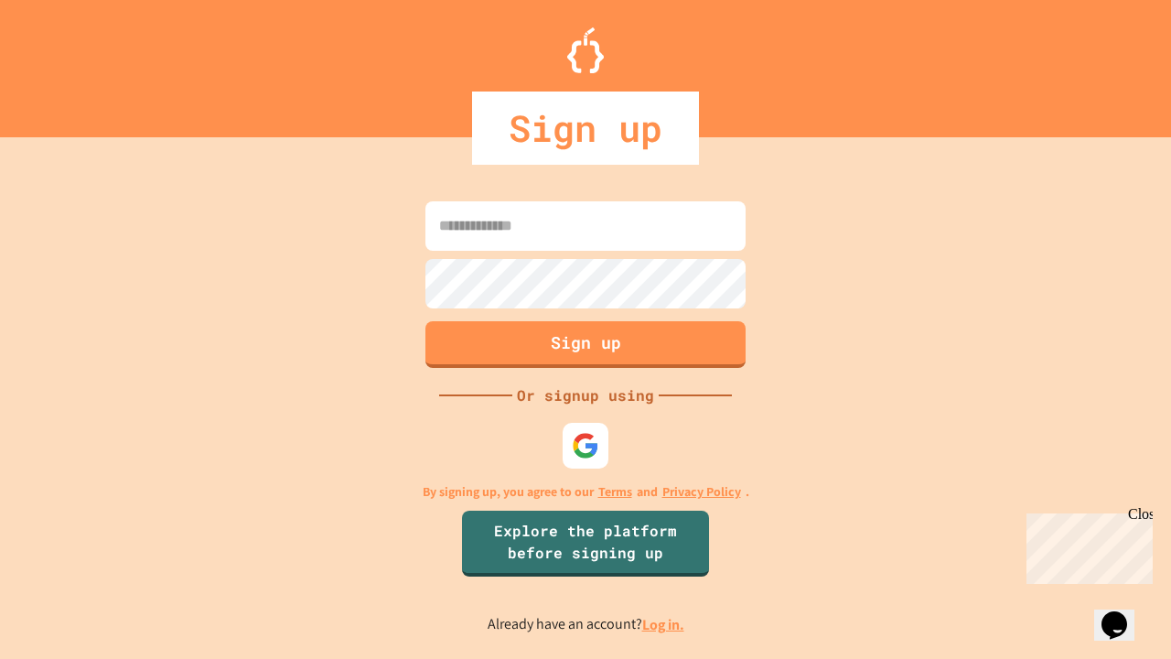 This screenshot has width=1171, height=659. What do you see at coordinates (586, 50) in the screenshot?
I see `img: Logo.svg` at bounding box center [586, 50].